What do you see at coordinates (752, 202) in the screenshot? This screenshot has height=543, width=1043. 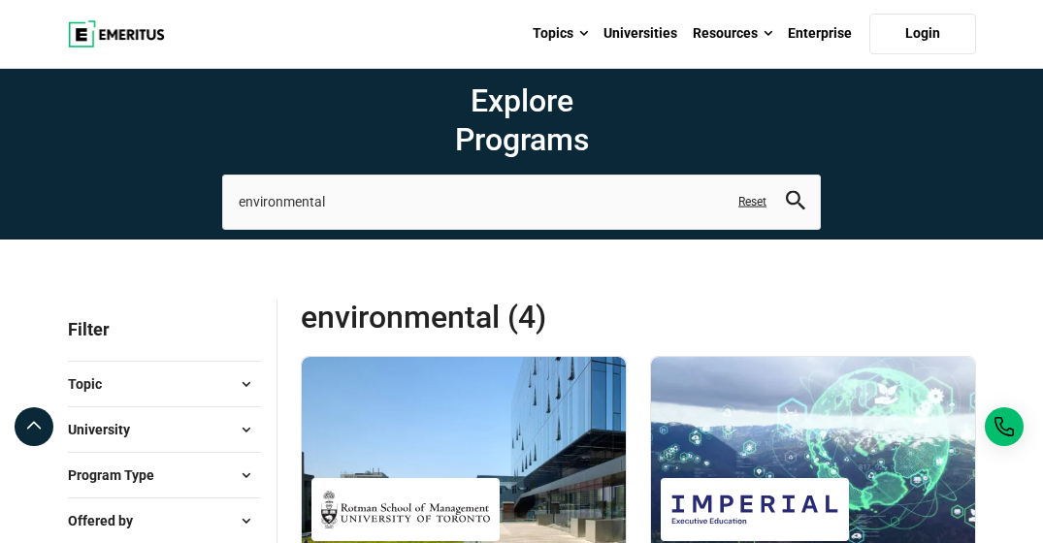 I see `a: Reset search` at bounding box center [752, 202].